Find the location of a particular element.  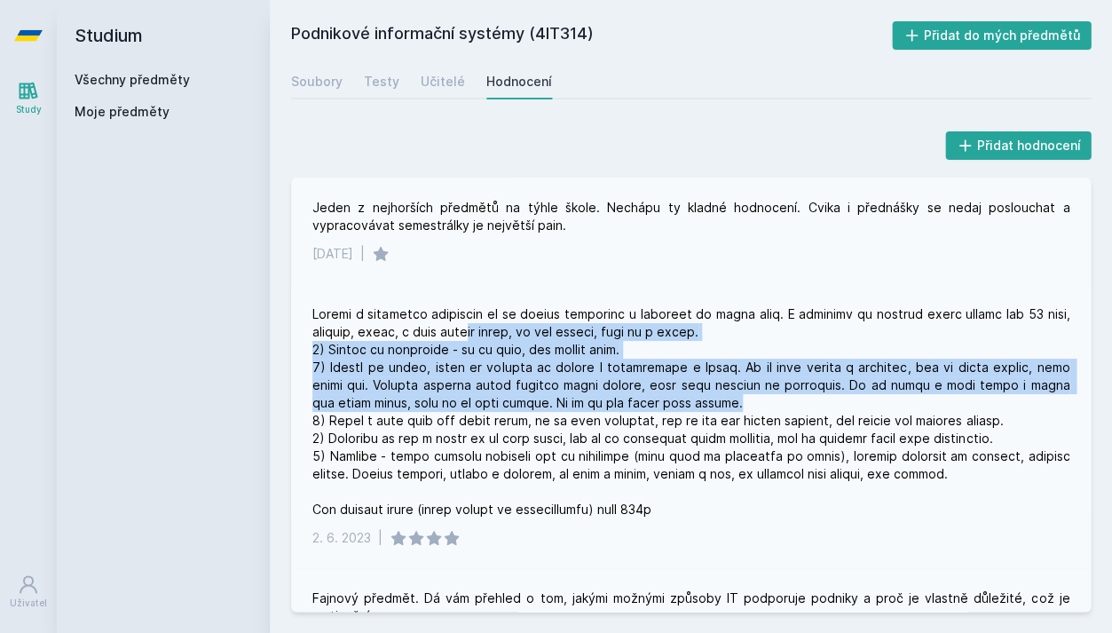

div: Jeden z nejhorších předmětů na týhle škole. Nechápu ty kladné hodnocení. Cvika i přednášky se ned... is located at coordinates (691, 217).